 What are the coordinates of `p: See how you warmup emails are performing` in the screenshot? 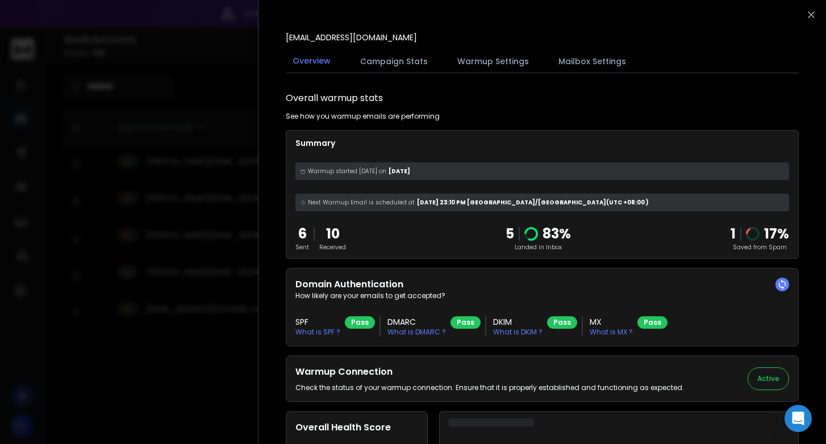 It's located at (362, 116).